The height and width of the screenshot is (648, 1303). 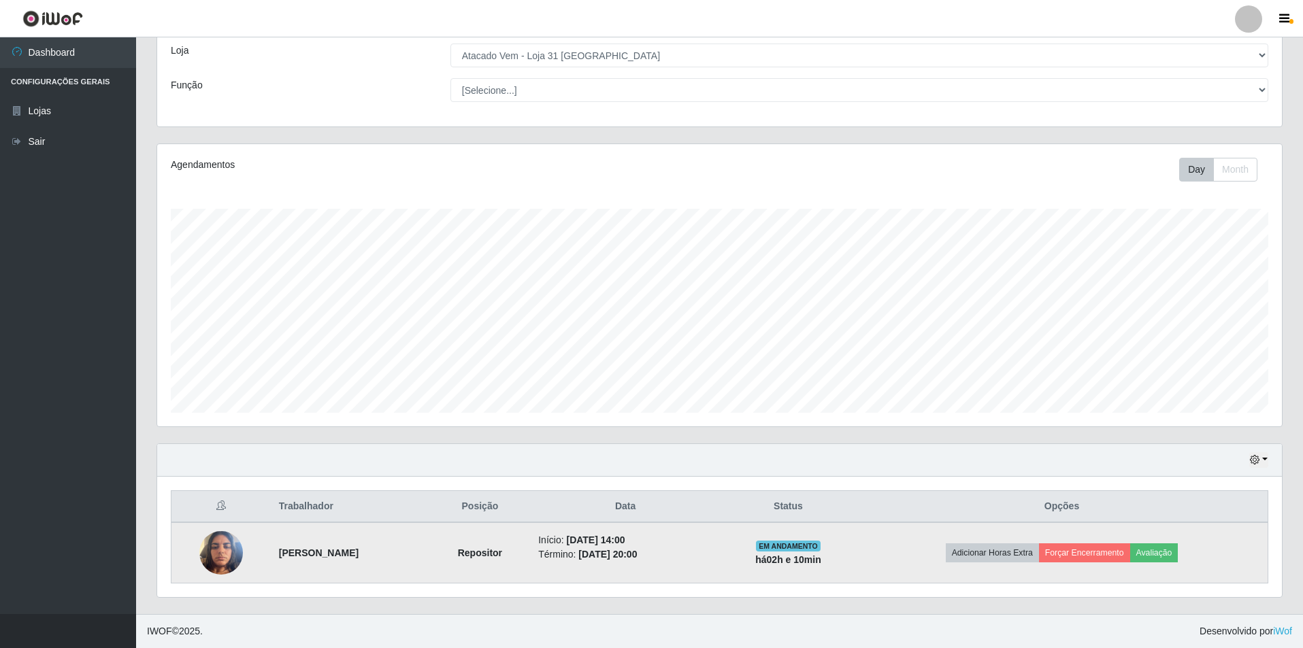 I want to click on th: Status, so click(x=788, y=507).